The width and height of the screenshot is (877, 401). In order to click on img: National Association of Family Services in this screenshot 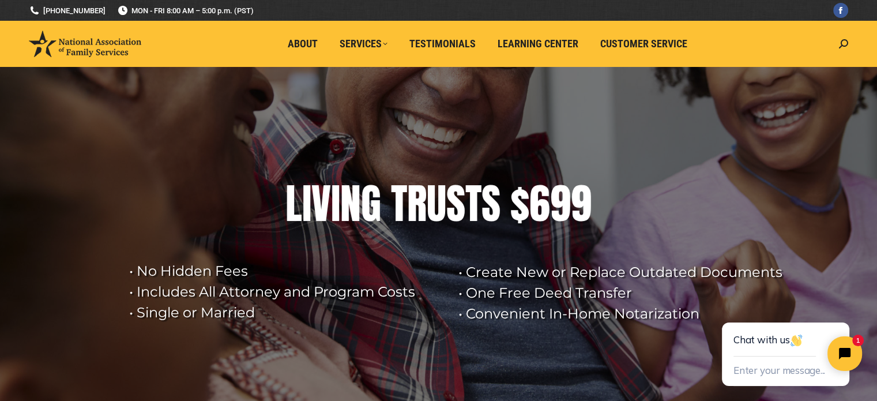, I will do `click(85, 44)`.